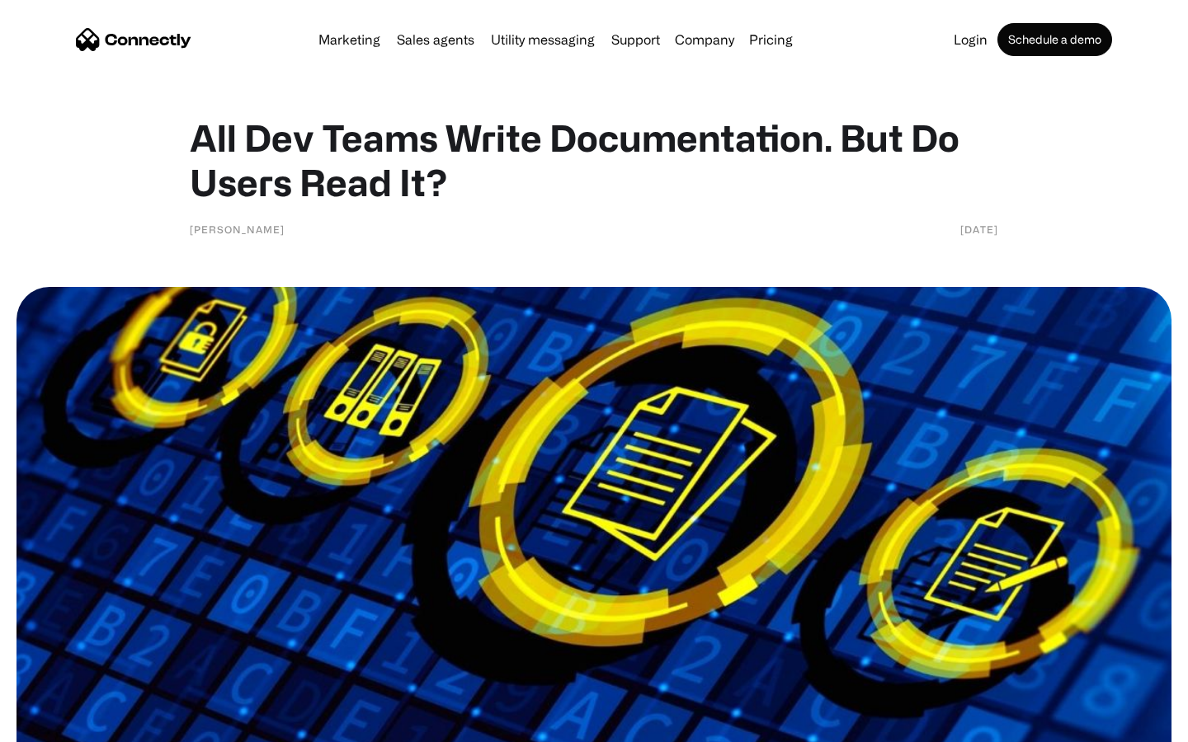 This screenshot has width=1188, height=742. What do you see at coordinates (635, 40) in the screenshot?
I see `a: Support` at bounding box center [635, 40].